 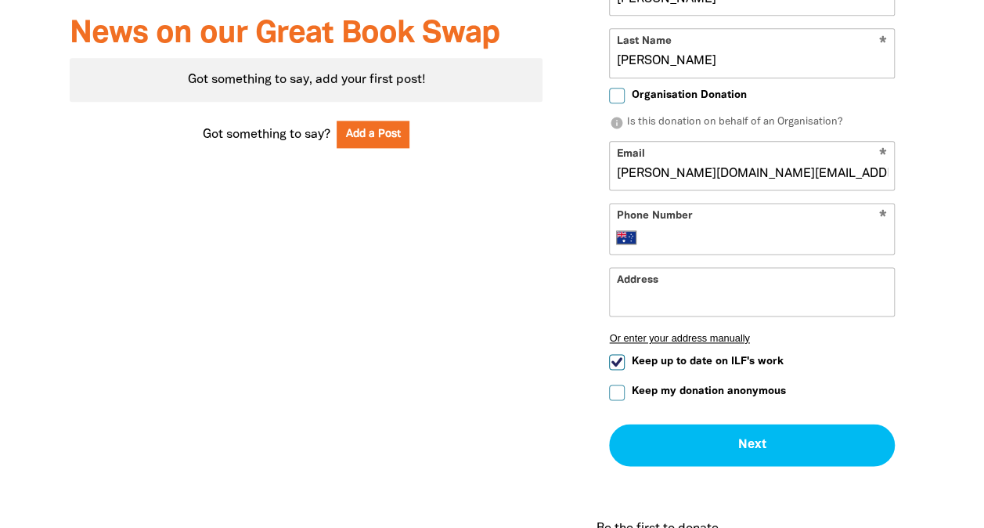 I want to click on button: Or enter your address manually, so click(x=752, y=337).